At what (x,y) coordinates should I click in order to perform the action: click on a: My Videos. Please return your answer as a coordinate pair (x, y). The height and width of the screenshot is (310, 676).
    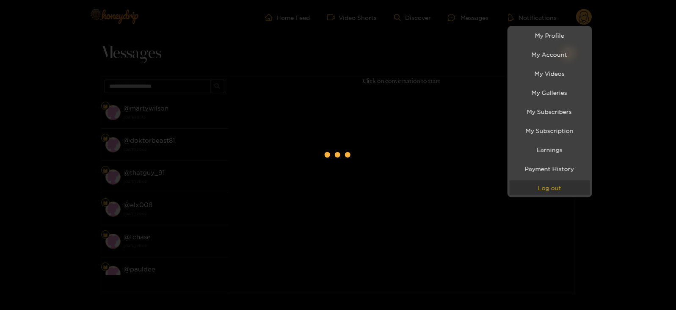
    Looking at the image, I should click on (550, 73).